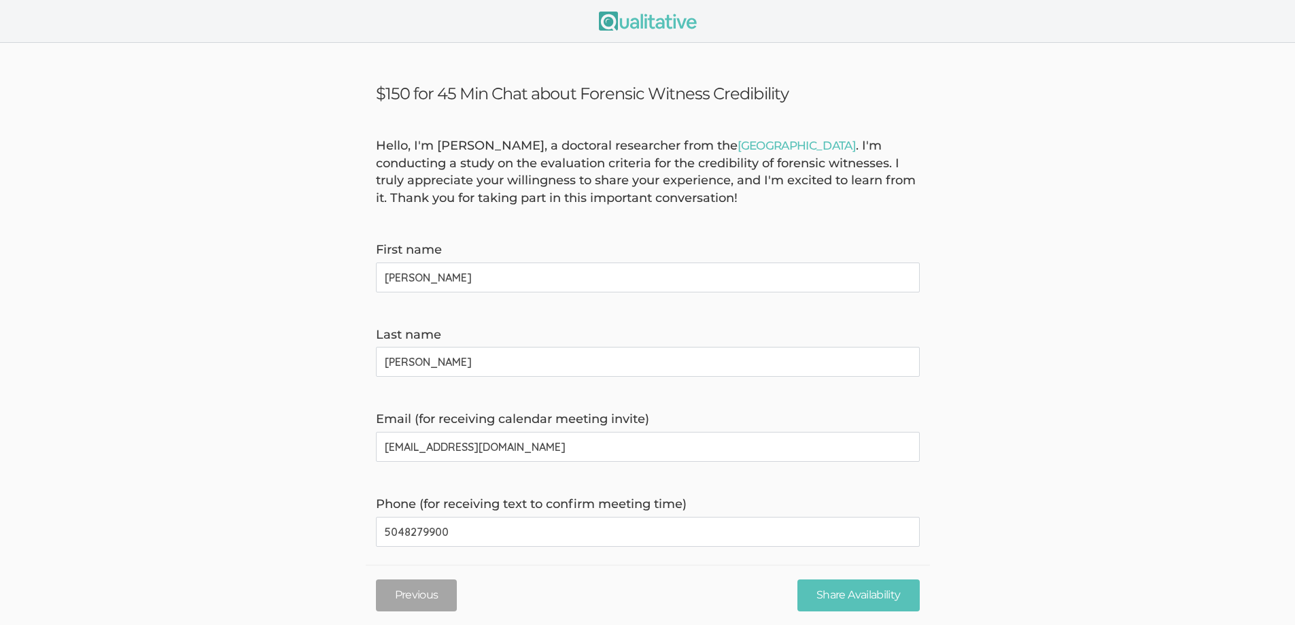  Describe the element at coordinates (648, 504) in the screenshot. I see `label: Phone (for receiving text to confirm meeting time)` at that location.